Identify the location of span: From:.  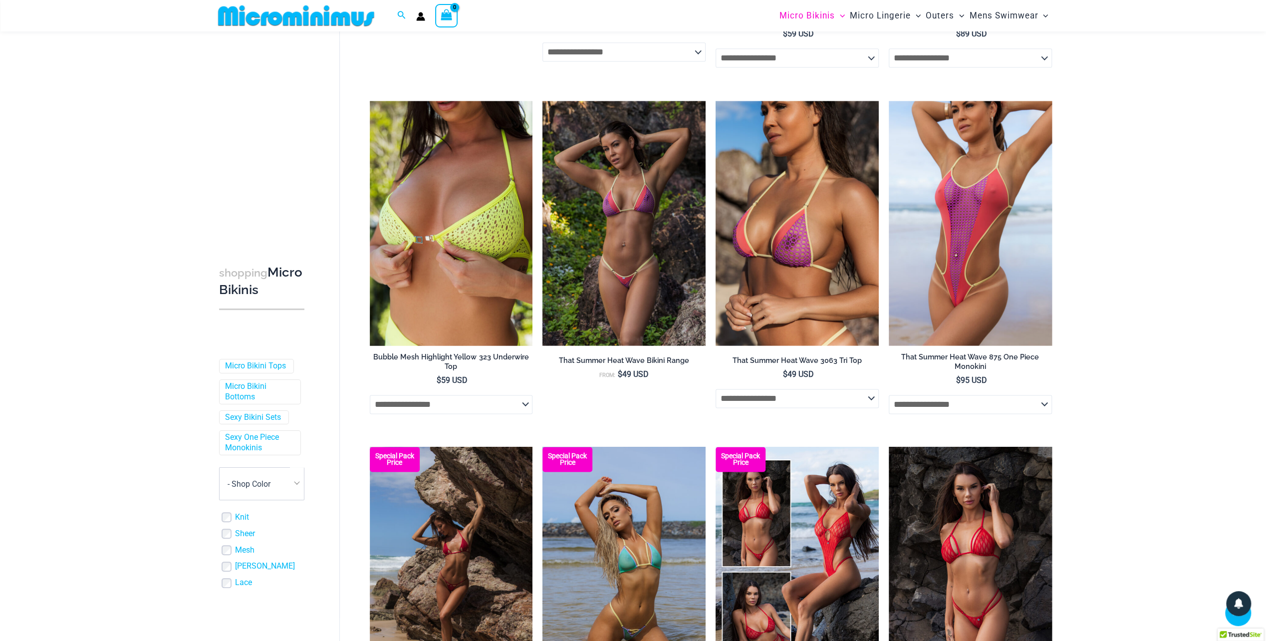
(607, 375).